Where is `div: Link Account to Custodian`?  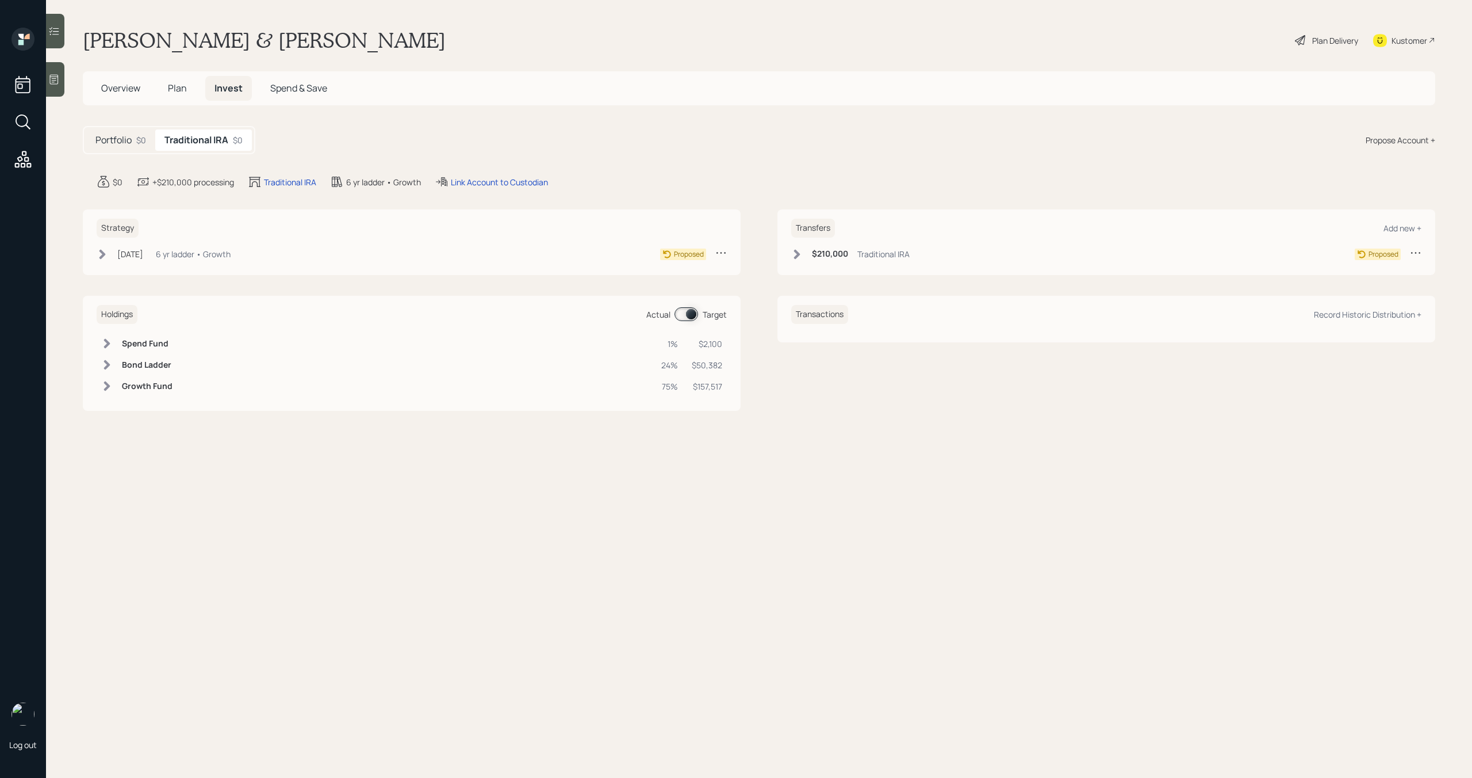 div: Link Account to Custodian is located at coordinates (499, 182).